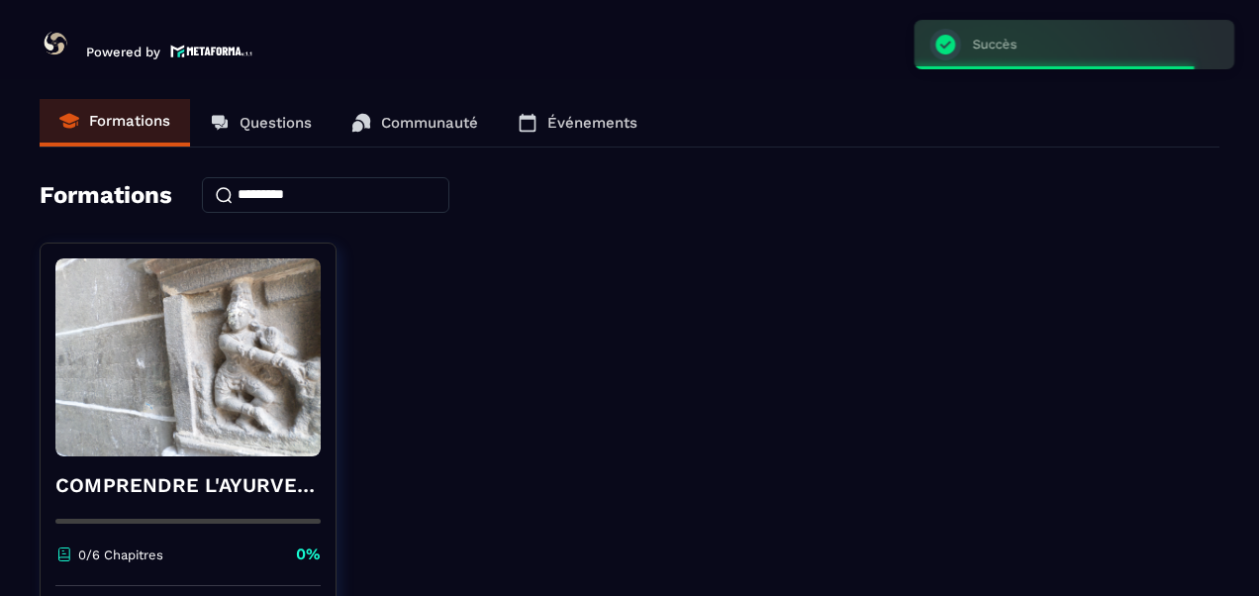 This screenshot has height=596, width=1259. What do you see at coordinates (188, 485) in the screenshot?
I see `h4: COMPRENDRE L'AYURVEDA` at bounding box center [188, 485].